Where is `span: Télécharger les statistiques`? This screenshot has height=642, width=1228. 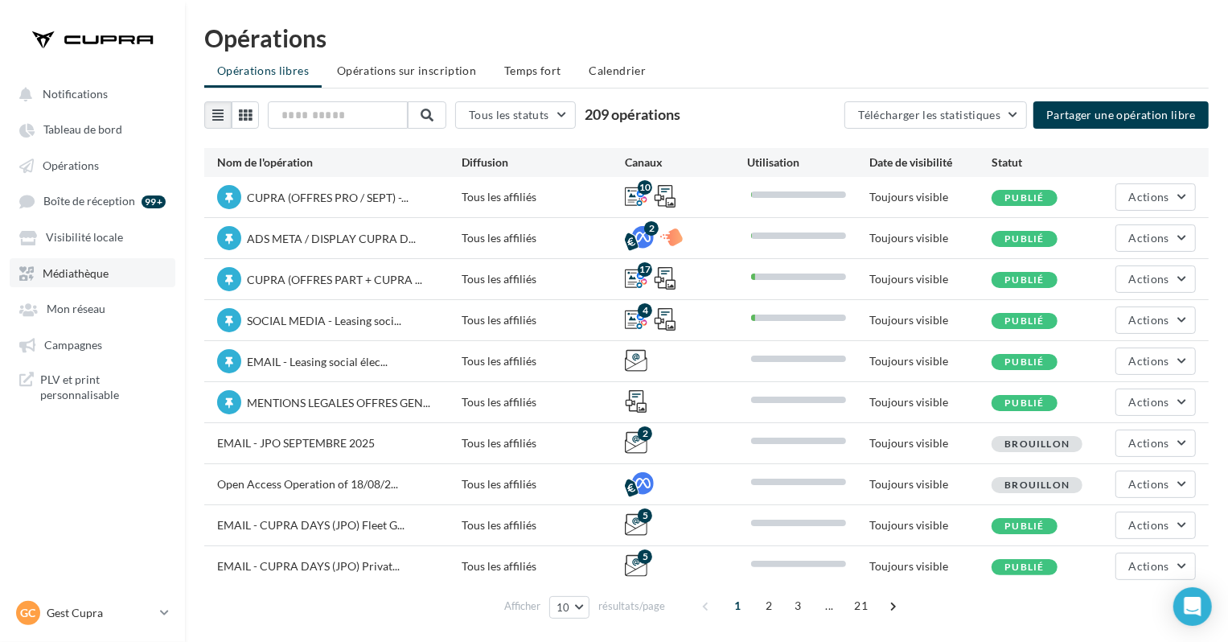 span: Télécharger les statistiques is located at coordinates (929, 114).